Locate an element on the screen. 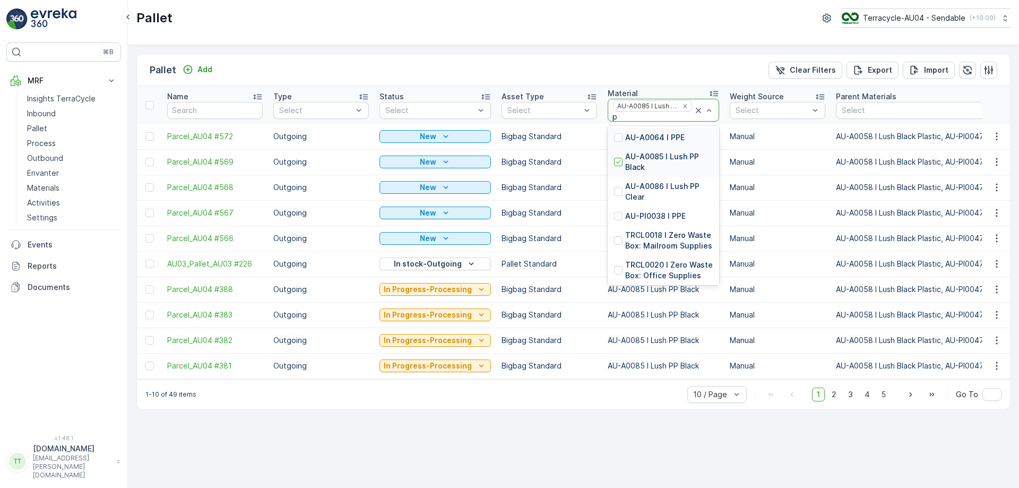 The image size is (1019, 488). div: Remove AU-A0085 I Lush PP Black is located at coordinates (685, 106).